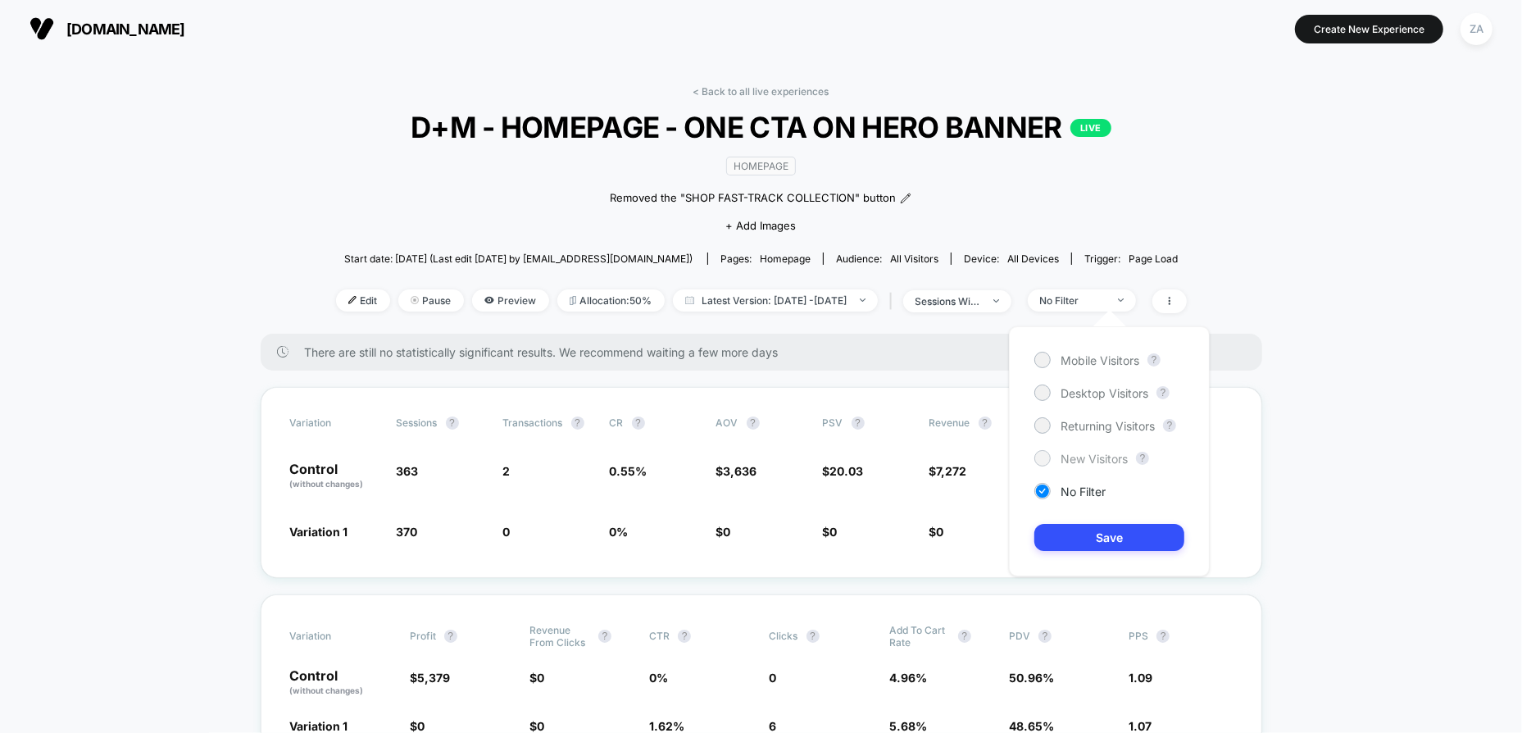 The width and height of the screenshot is (1522, 733). I want to click on span: Revenue, so click(950, 422).